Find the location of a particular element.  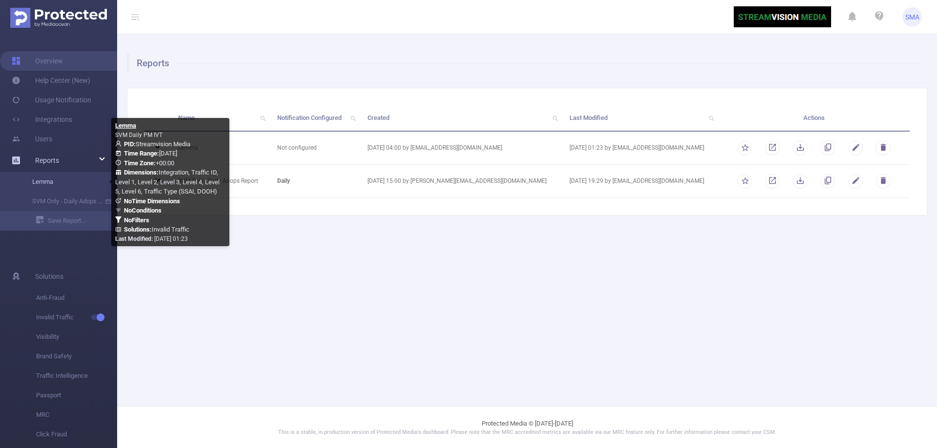

b: Dimensions : is located at coordinates (141, 172).